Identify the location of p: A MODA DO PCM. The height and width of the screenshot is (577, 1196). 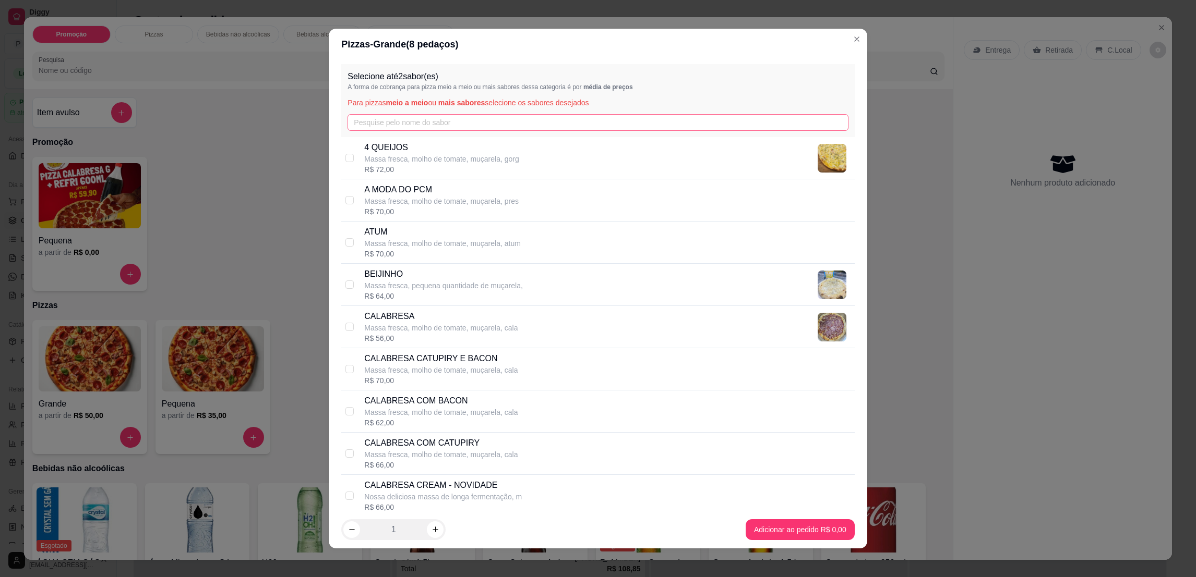
(441, 190).